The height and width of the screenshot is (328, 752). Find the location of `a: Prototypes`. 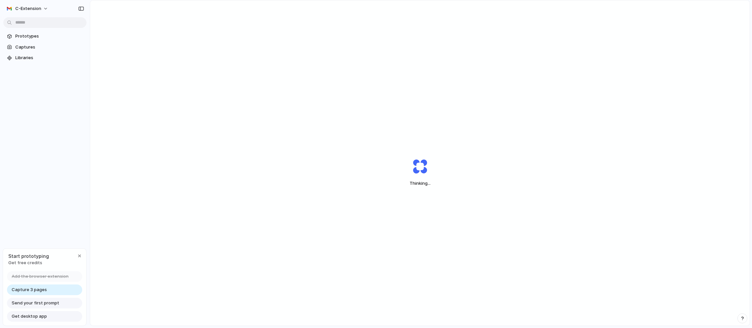

a: Prototypes is located at coordinates (45, 36).